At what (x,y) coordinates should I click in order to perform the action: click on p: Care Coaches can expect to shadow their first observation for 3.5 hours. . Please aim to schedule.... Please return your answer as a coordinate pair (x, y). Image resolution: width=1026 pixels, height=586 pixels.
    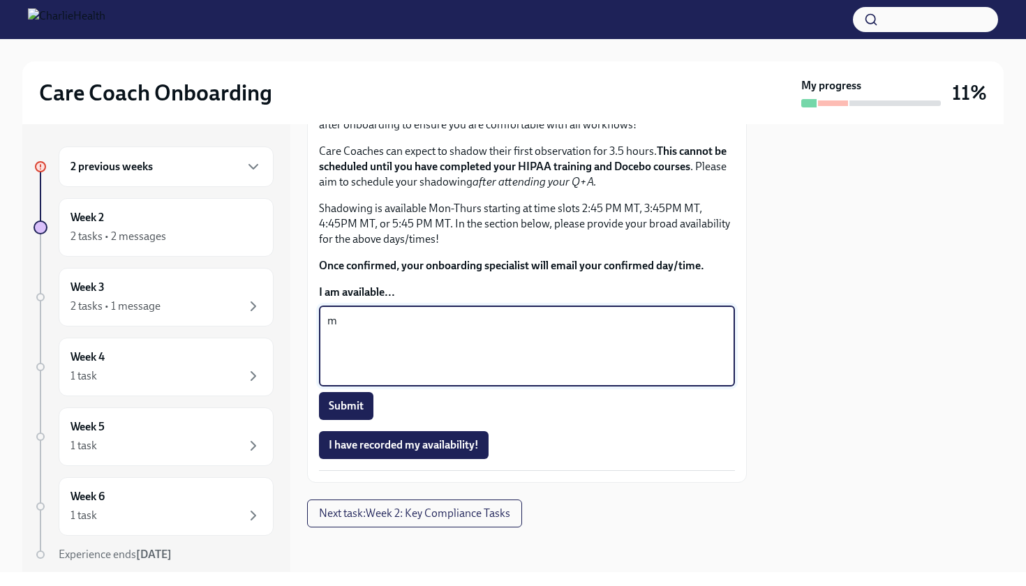
    Looking at the image, I should click on (527, 167).